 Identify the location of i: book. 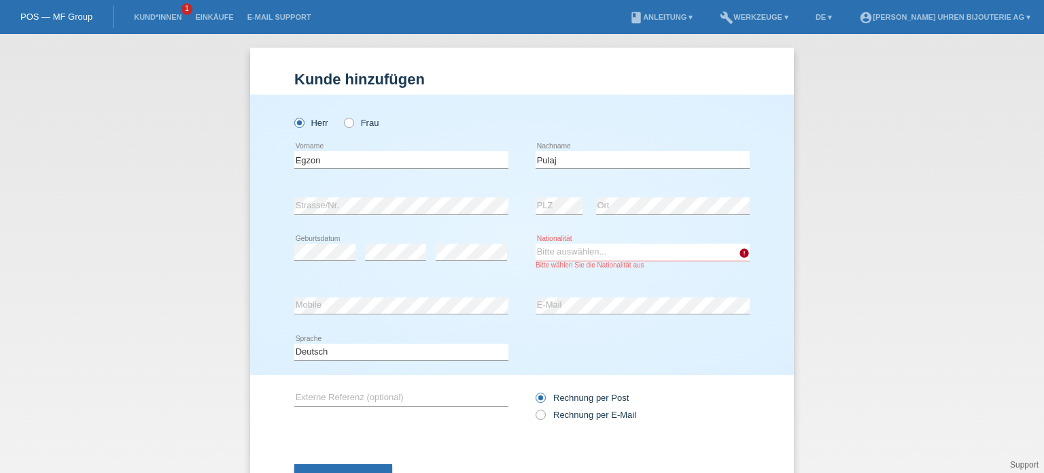
(636, 18).